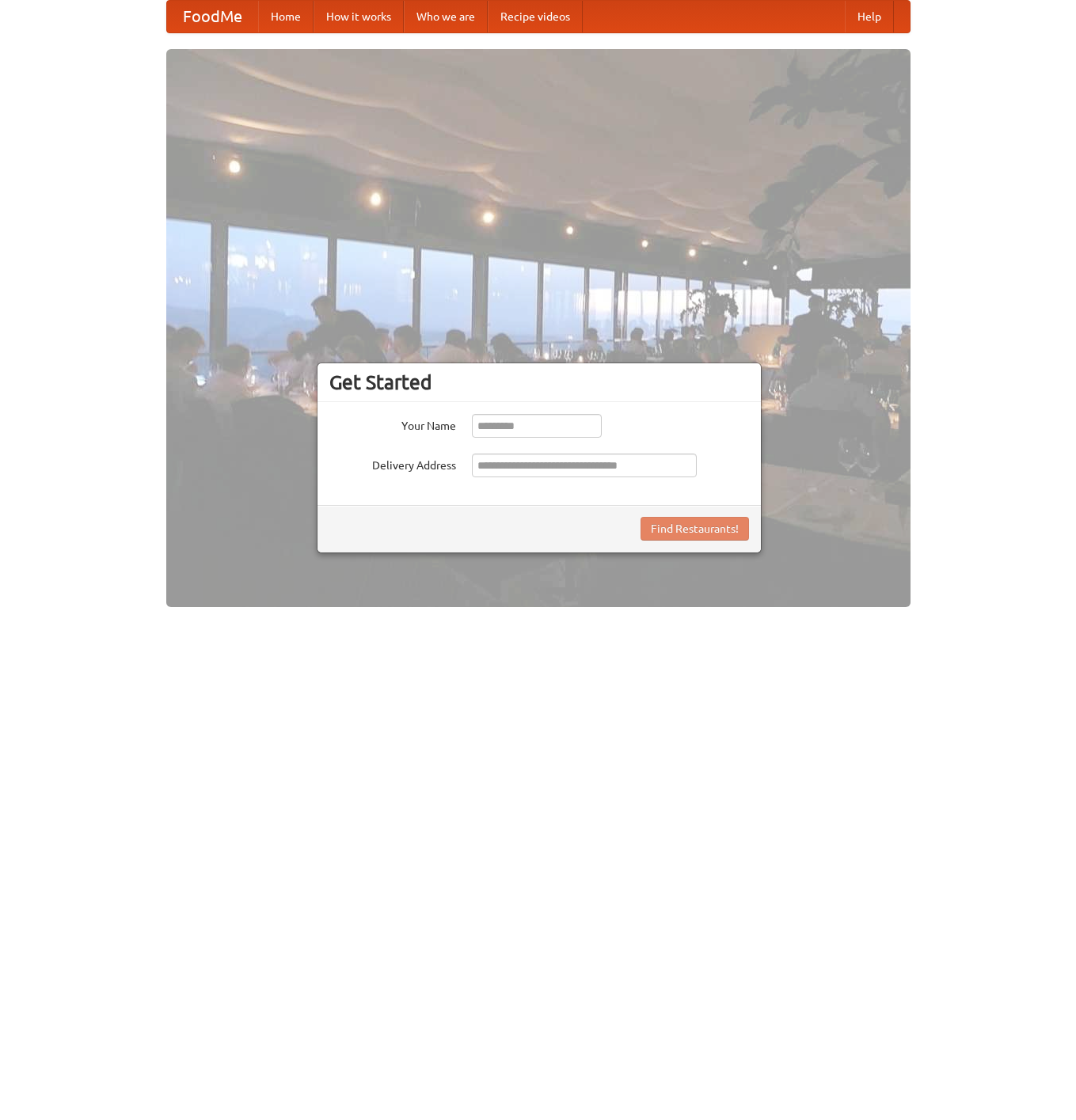 This screenshot has width=1076, height=1120. What do you see at coordinates (212, 17) in the screenshot?
I see `a: FoodMe` at bounding box center [212, 17].